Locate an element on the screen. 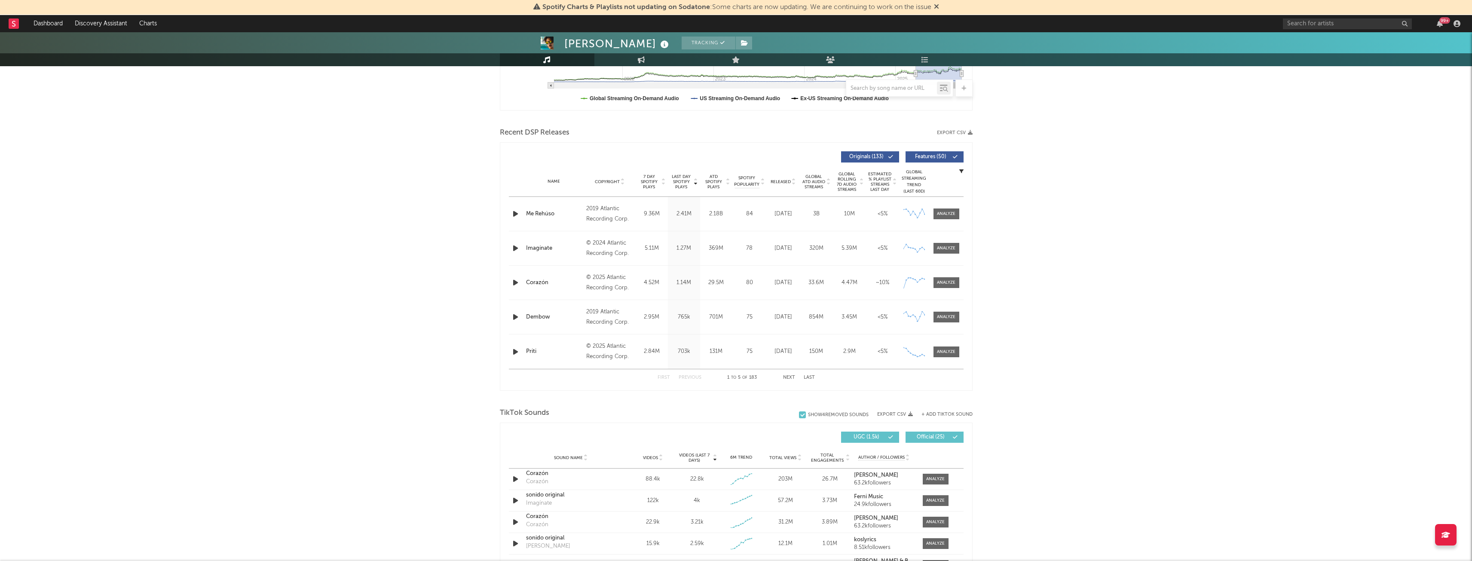 The image size is (1472, 561). span: : Some charts are now updating. We are continuing to work on the issue is located at coordinates (737, 7).